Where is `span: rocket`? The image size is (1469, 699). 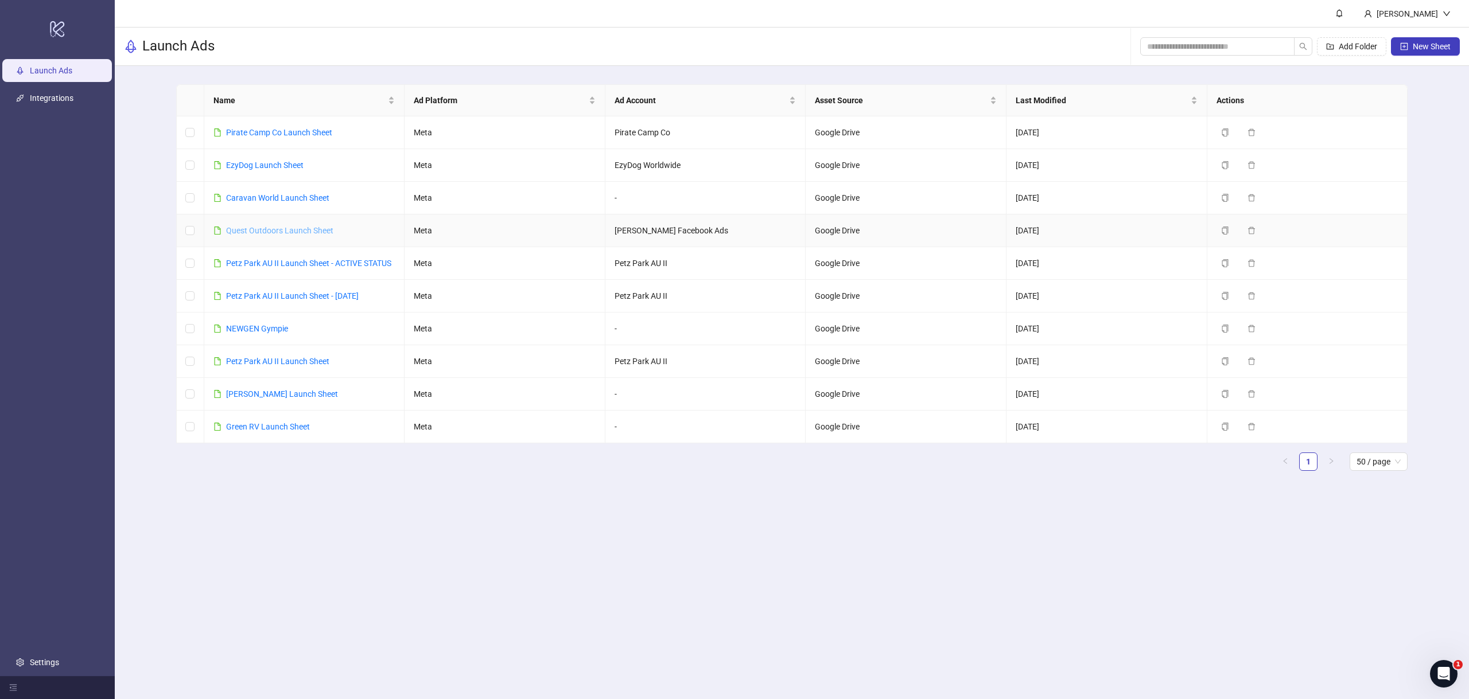 span: rocket is located at coordinates (131, 46).